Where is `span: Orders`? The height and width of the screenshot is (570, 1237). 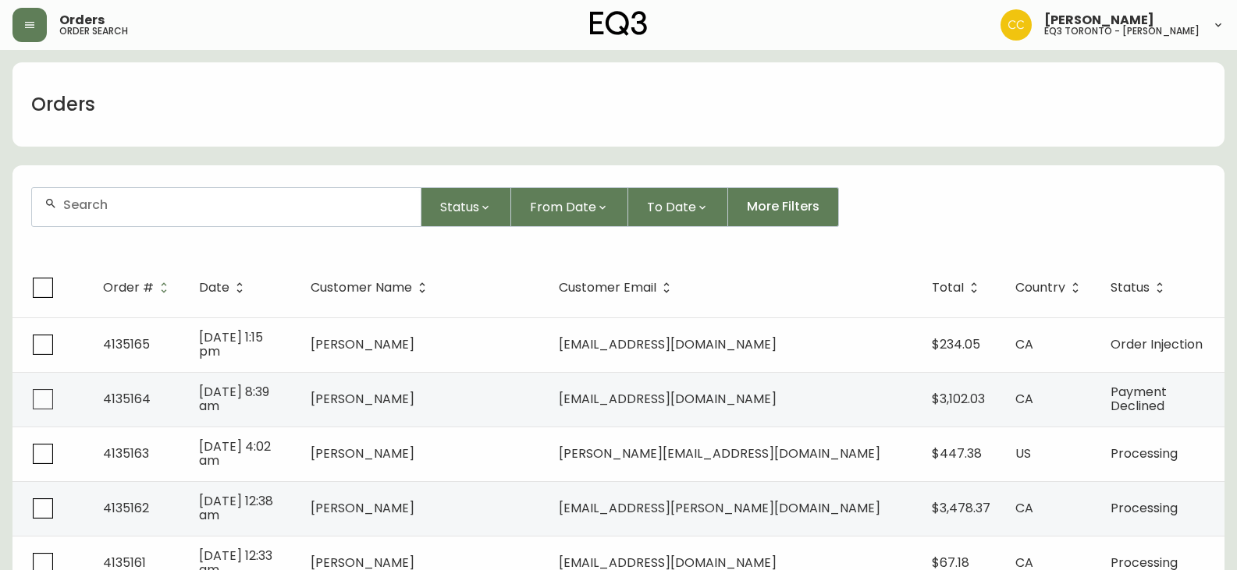 span: Orders is located at coordinates (82, 20).